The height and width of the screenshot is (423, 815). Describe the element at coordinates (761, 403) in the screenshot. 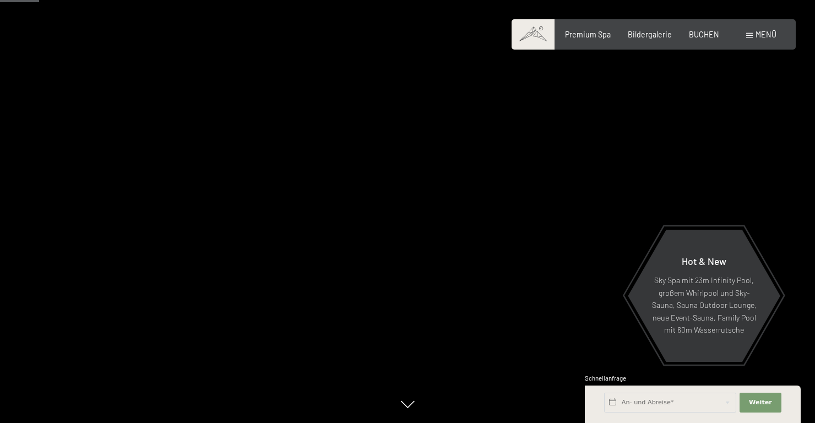

I see `button: Weiter` at that location.